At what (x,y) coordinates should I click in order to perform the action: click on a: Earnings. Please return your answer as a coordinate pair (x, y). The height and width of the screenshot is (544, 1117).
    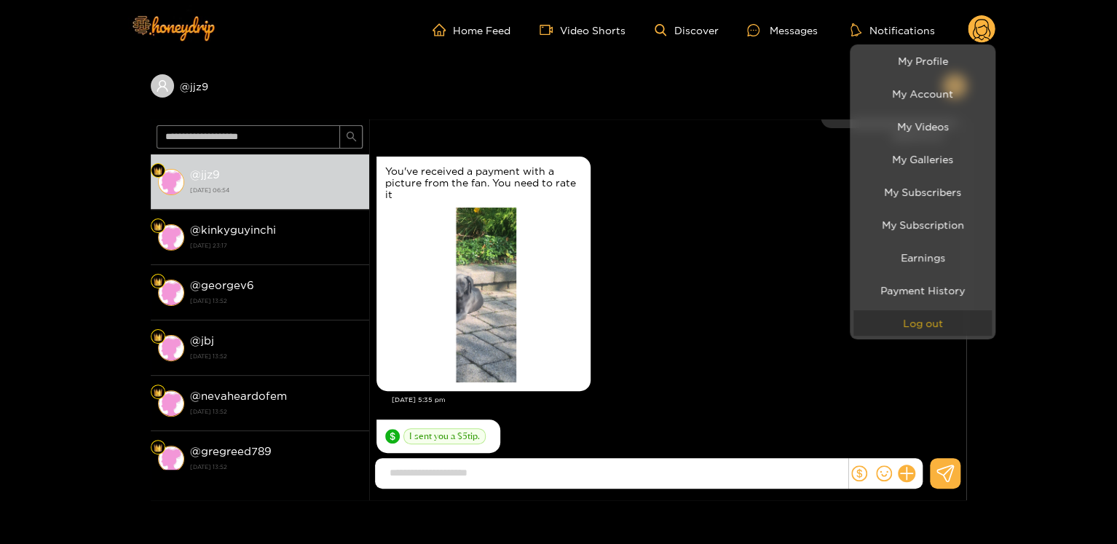
    Looking at the image, I should click on (922, 257).